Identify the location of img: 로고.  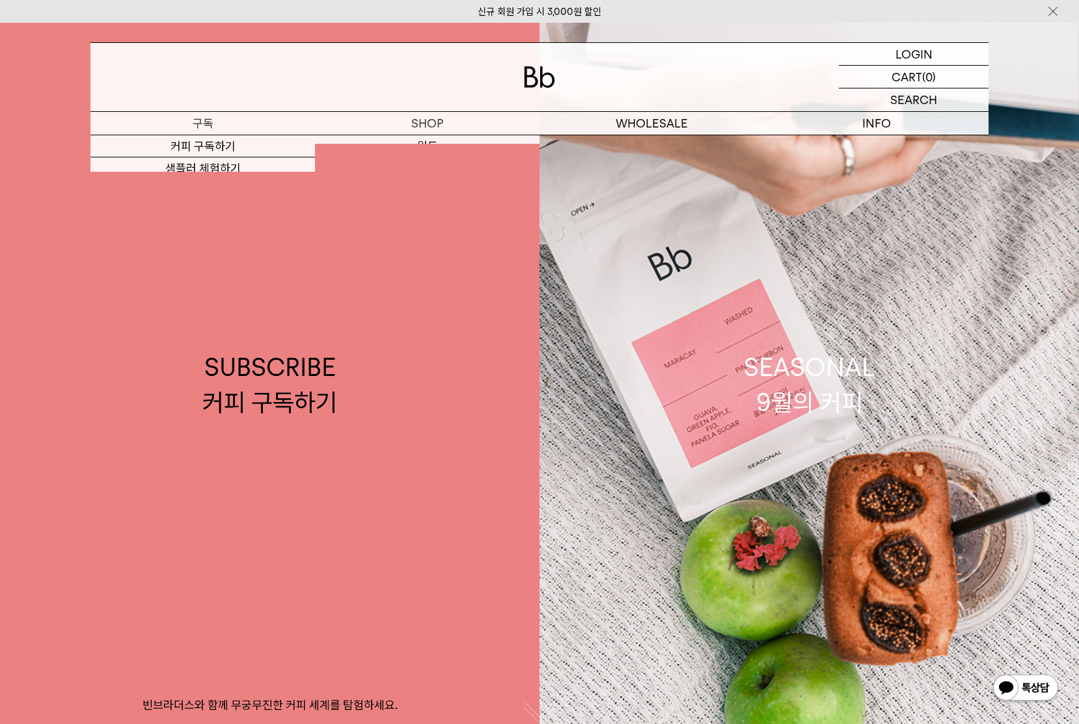
(539, 77).